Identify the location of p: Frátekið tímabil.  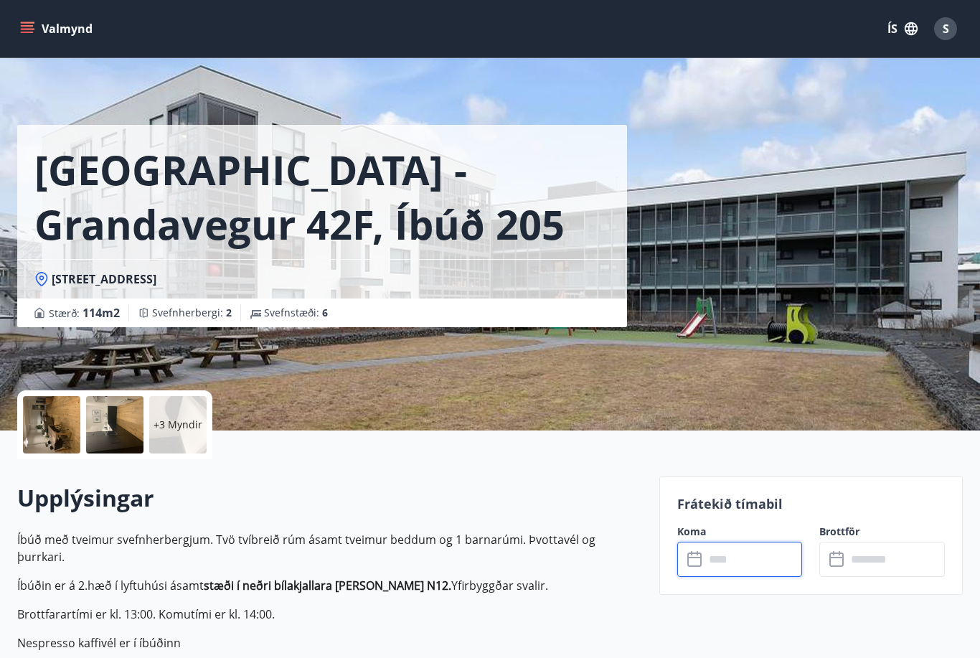
(811, 504).